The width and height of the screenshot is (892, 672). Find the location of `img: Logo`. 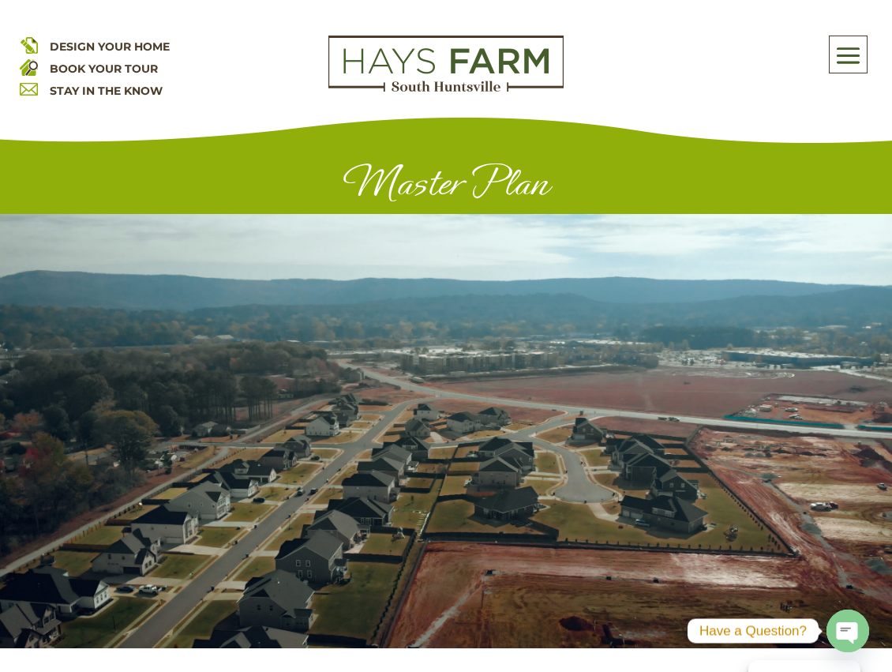

img: Logo is located at coordinates (446, 64).